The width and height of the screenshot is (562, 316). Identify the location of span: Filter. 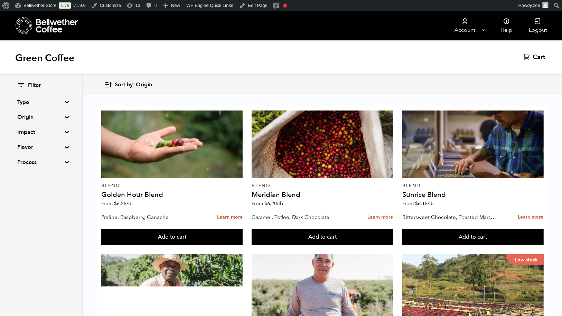
(34, 86).